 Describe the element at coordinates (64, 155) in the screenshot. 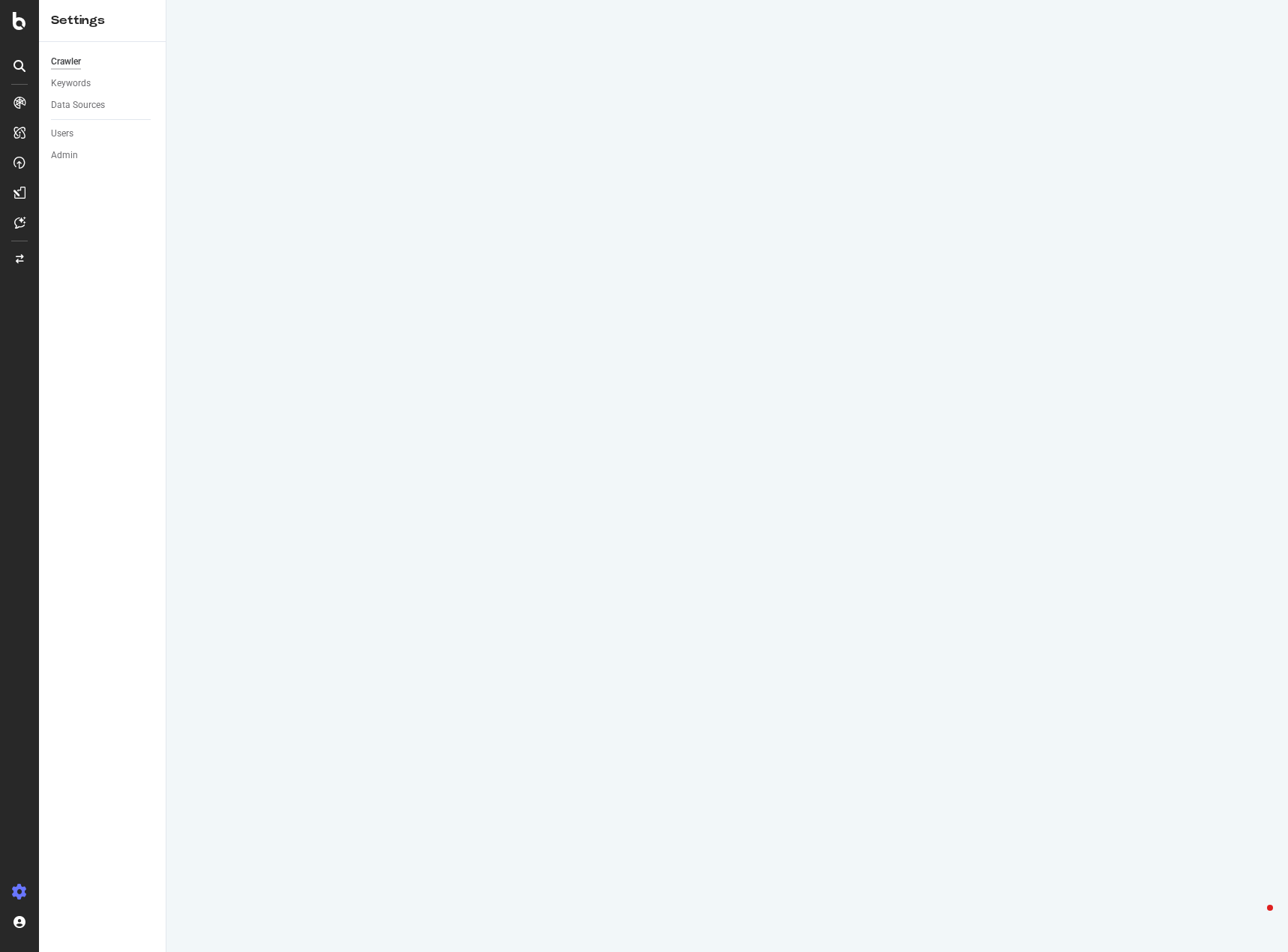

I see `div: Admin` at that location.